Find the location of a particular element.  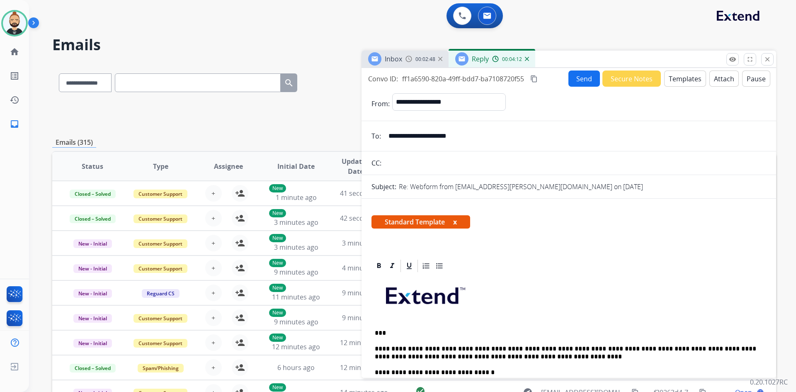

span: Spam/Phishing is located at coordinates (160, 368).